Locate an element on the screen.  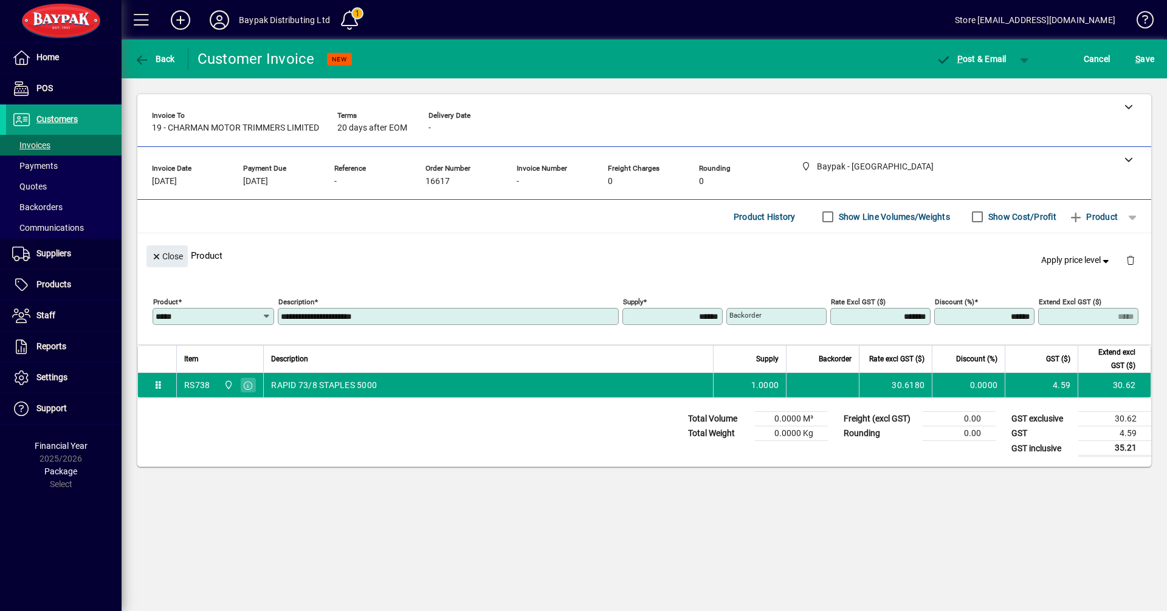
span: Staff is located at coordinates (46, 315).